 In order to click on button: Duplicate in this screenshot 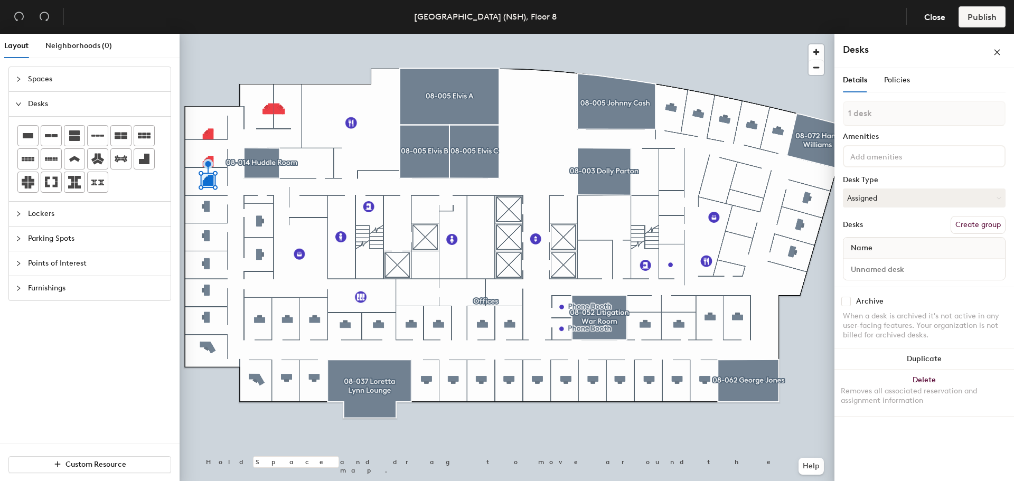, I will do `click(924, 359)`.